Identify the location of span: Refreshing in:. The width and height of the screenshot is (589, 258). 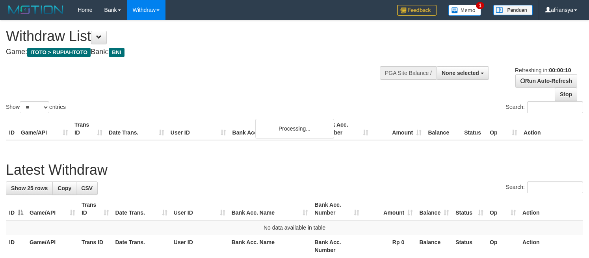
(543, 70).